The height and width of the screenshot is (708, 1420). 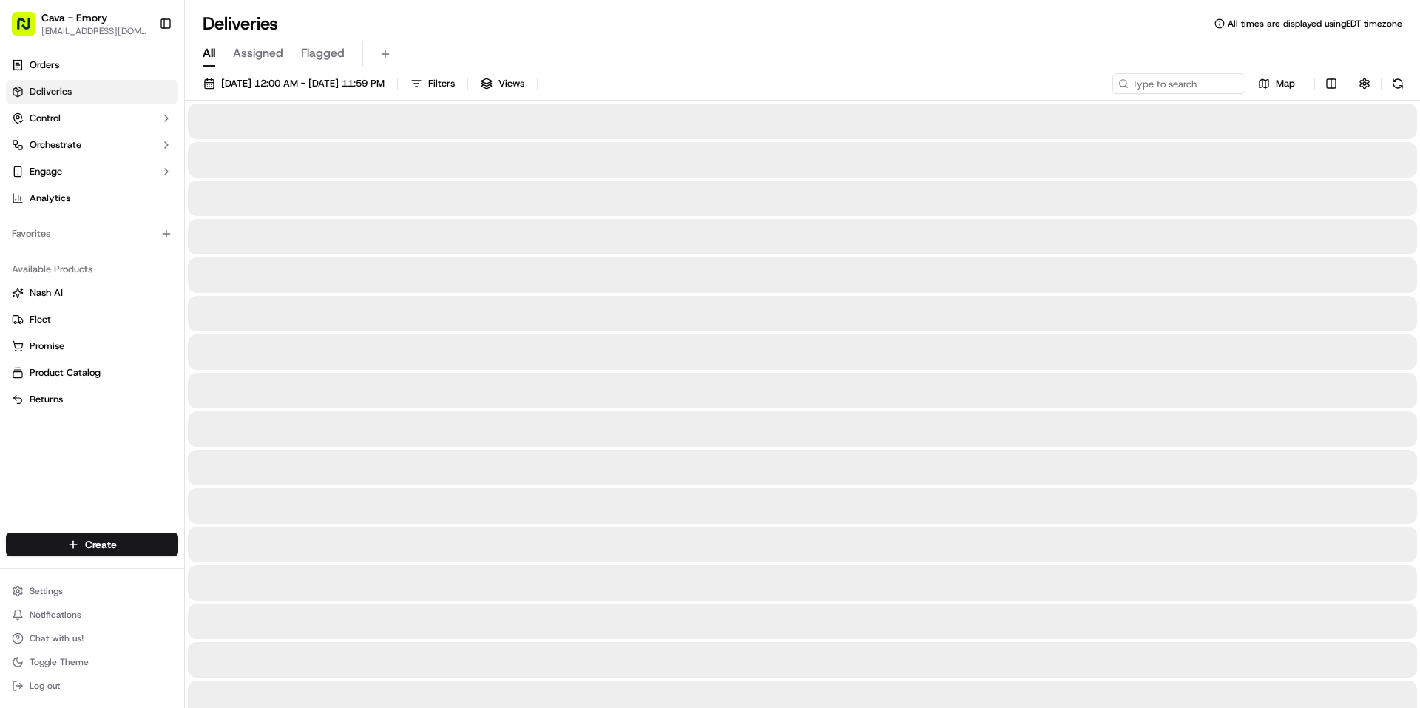 I want to click on span: Views, so click(x=511, y=84).